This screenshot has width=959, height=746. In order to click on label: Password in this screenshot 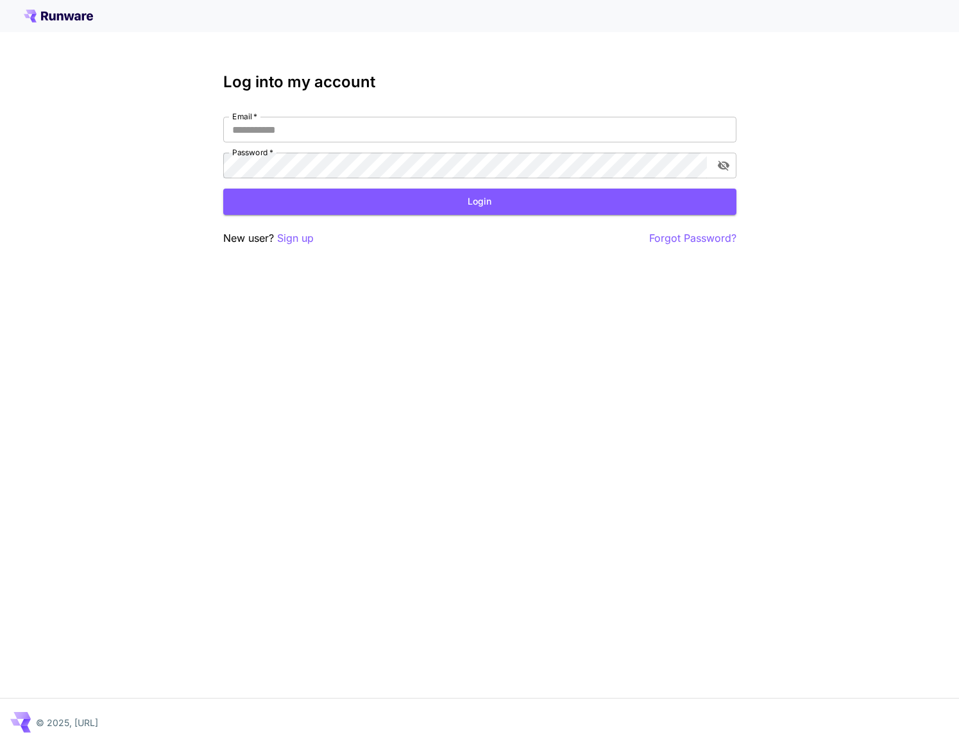, I will do `click(253, 152)`.